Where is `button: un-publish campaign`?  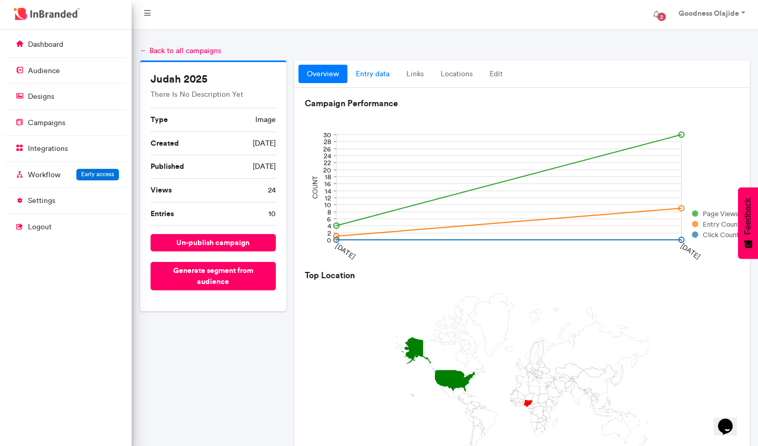 button: un-publish campaign is located at coordinates (213, 243).